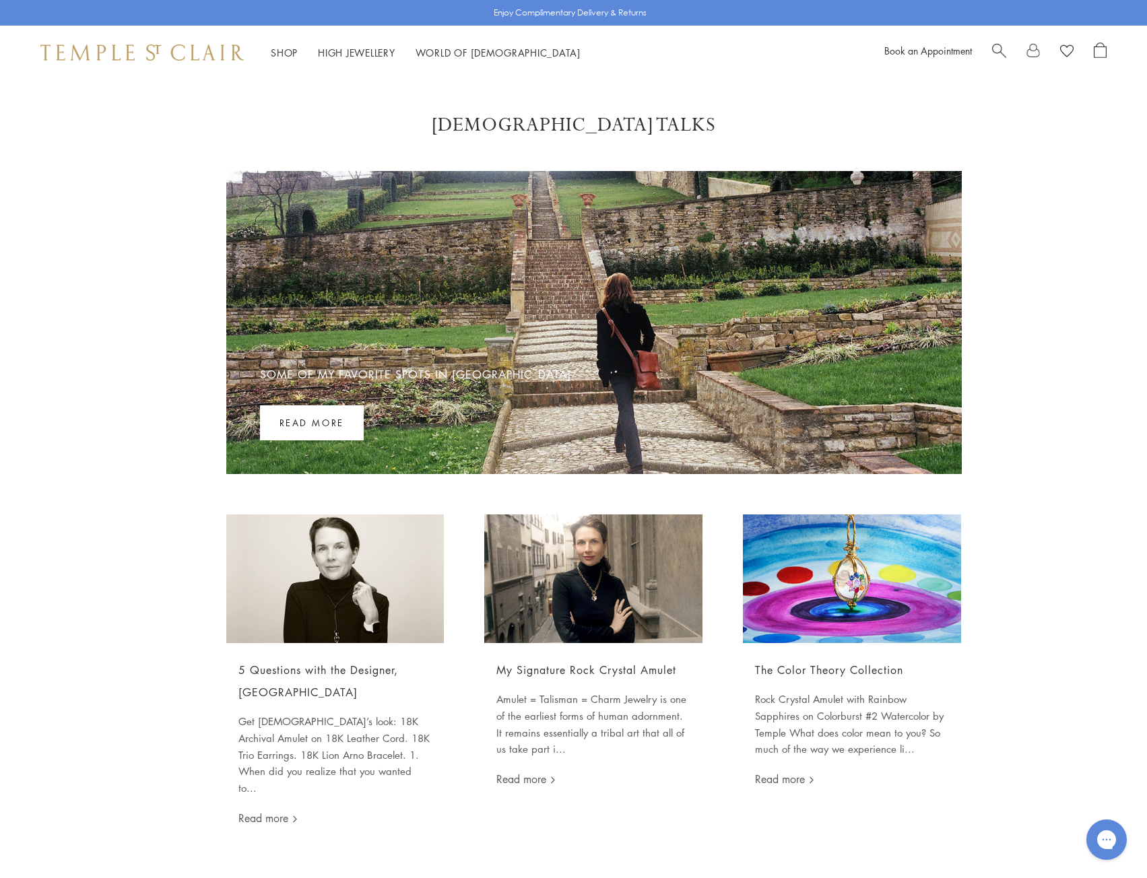 The image size is (1147, 878). What do you see at coordinates (27, 25) in the screenshot?
I see `button: Gorgias live chat` at bounding box center [27, 25].